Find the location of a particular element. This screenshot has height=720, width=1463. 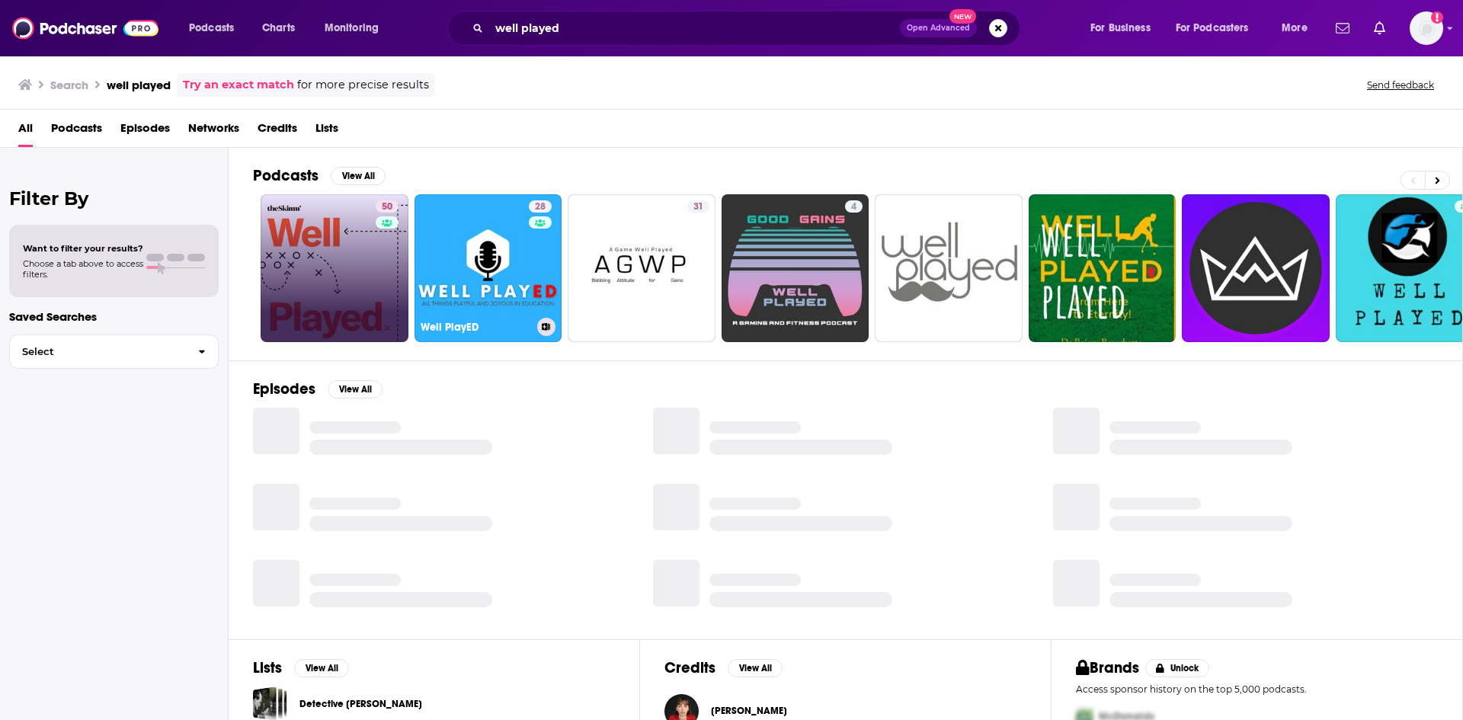

span: Select is located at coordinates (98, 351).